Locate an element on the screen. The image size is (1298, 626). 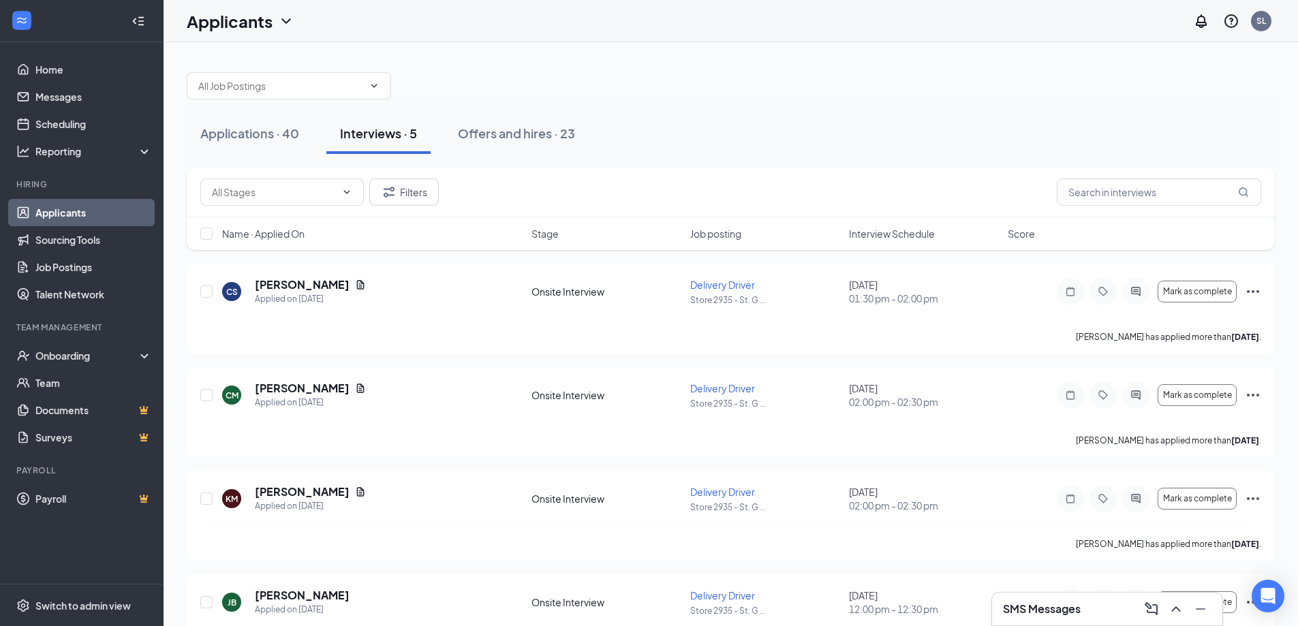
span: Score is located at coordinates (1022, 234).